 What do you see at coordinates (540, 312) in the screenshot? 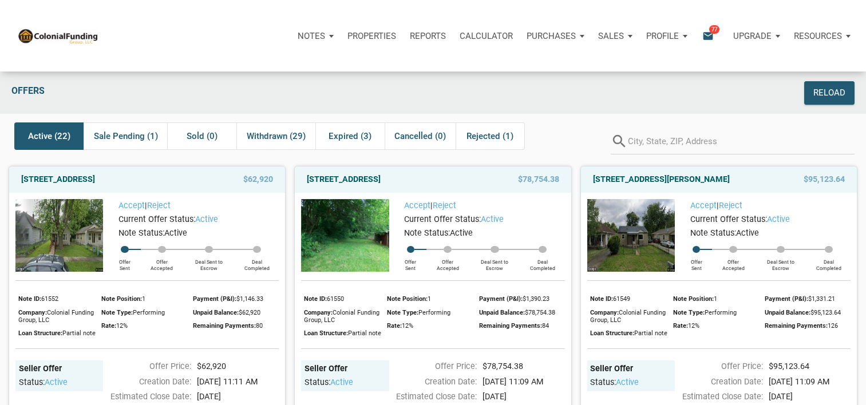
I see `span: $78,754.38` at bounding box center [540, 312].